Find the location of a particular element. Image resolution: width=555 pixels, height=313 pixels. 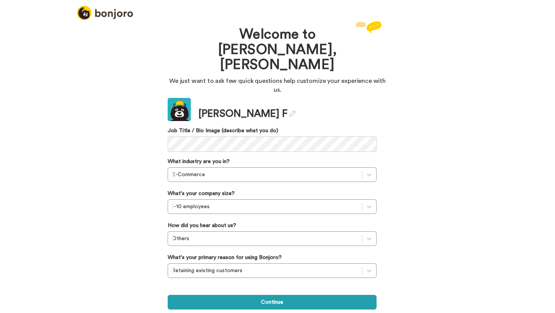

label: What's your primary reason for using Bonjoro? is located at coordinates (225, 258).